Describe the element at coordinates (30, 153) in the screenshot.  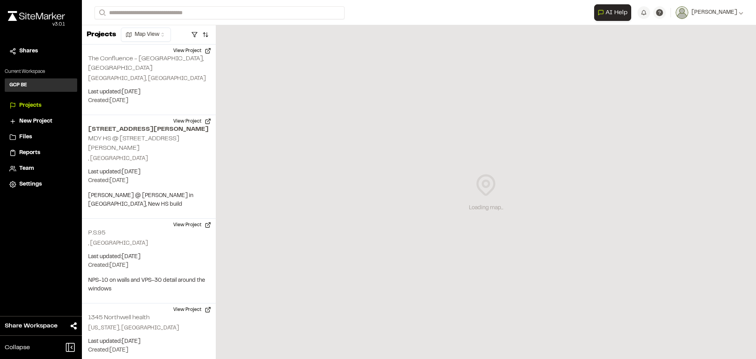
I see `span: Reports` at that location.